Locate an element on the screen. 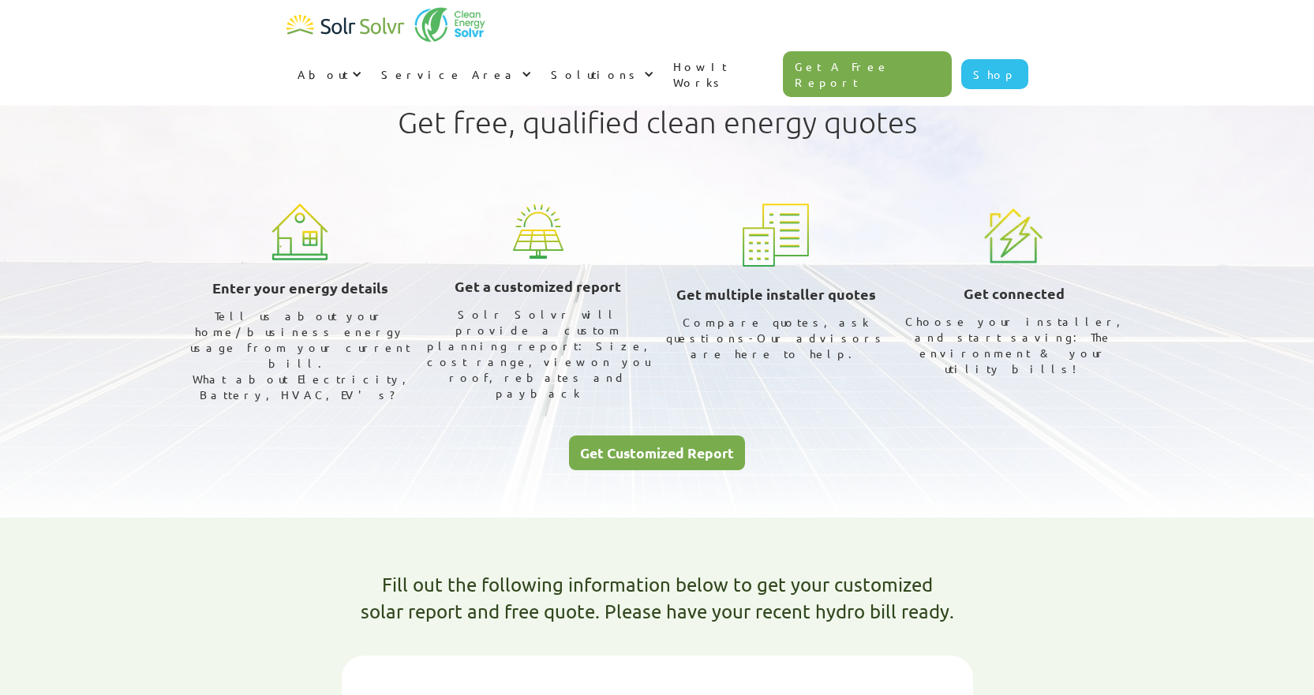 Image resolution: width=1314 pixels, height=695 pixels. h3: Get multiple installer quotes is located at coordinates (776, 294).